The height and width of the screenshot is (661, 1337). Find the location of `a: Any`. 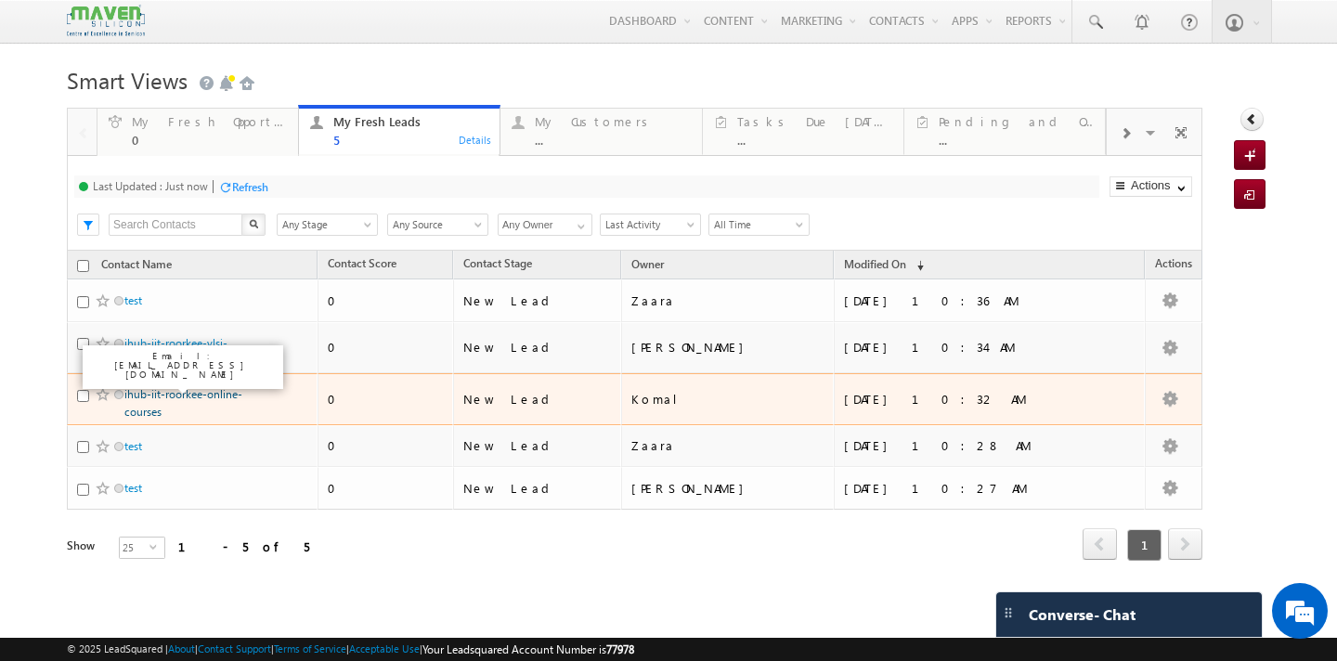

a: Any is located at coordinates (548, 225).